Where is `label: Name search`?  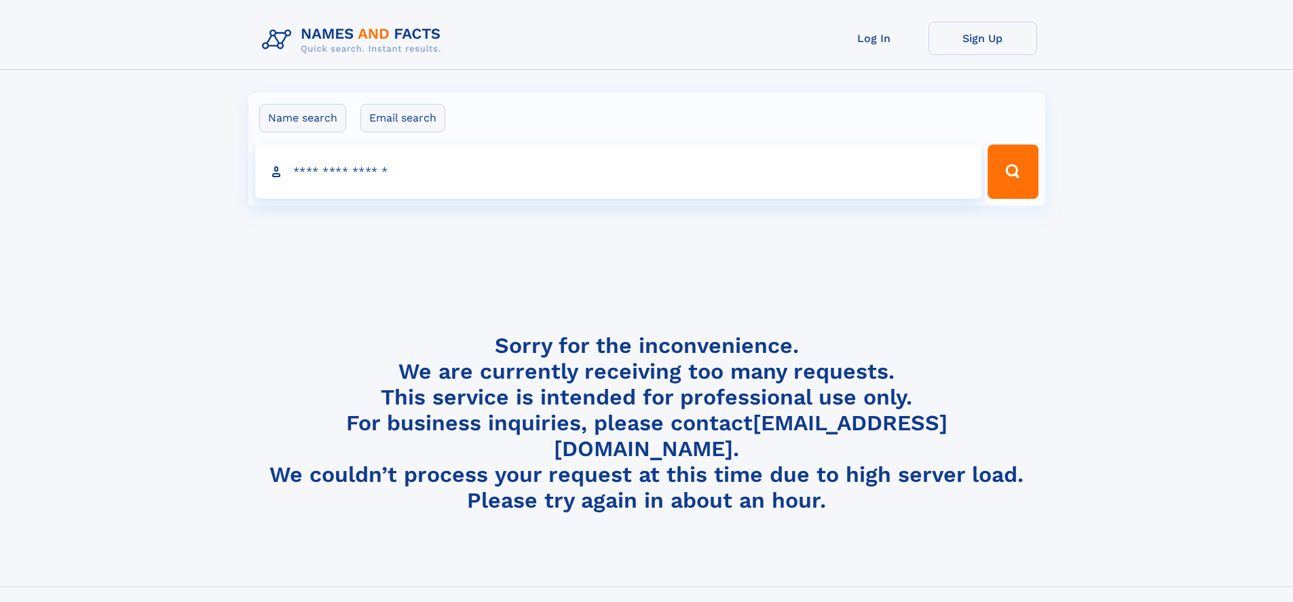 label: Name search is located at coordinates (303, 118).